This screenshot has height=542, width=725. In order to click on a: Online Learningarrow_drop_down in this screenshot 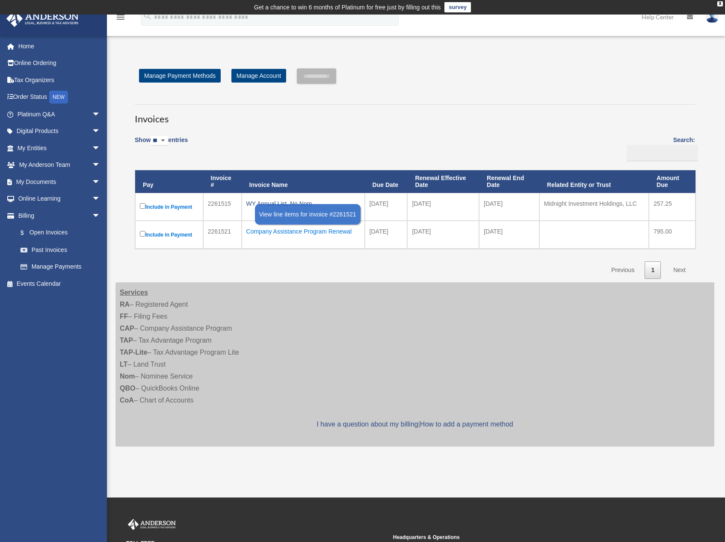, I will do `click(59, 199)`.